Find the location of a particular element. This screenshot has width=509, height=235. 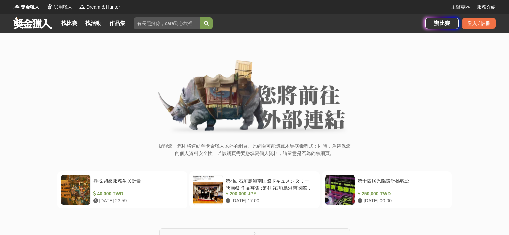

a: Logo獎金獵人 is located at coordinates (26, 7).